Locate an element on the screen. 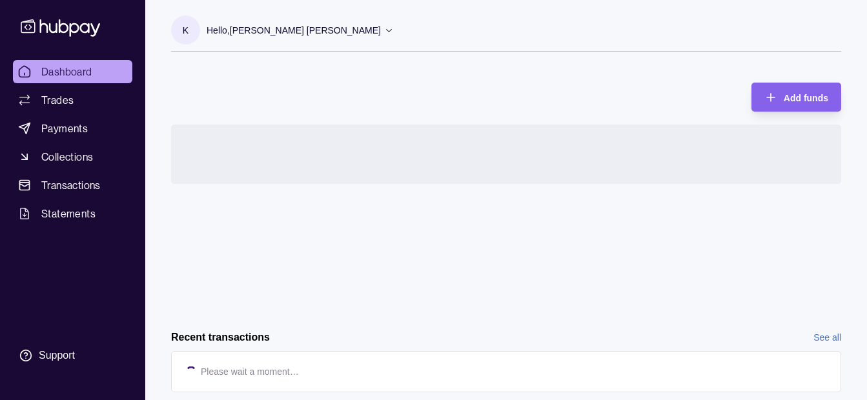  button: Add funds is located at coordinates (796, 97).